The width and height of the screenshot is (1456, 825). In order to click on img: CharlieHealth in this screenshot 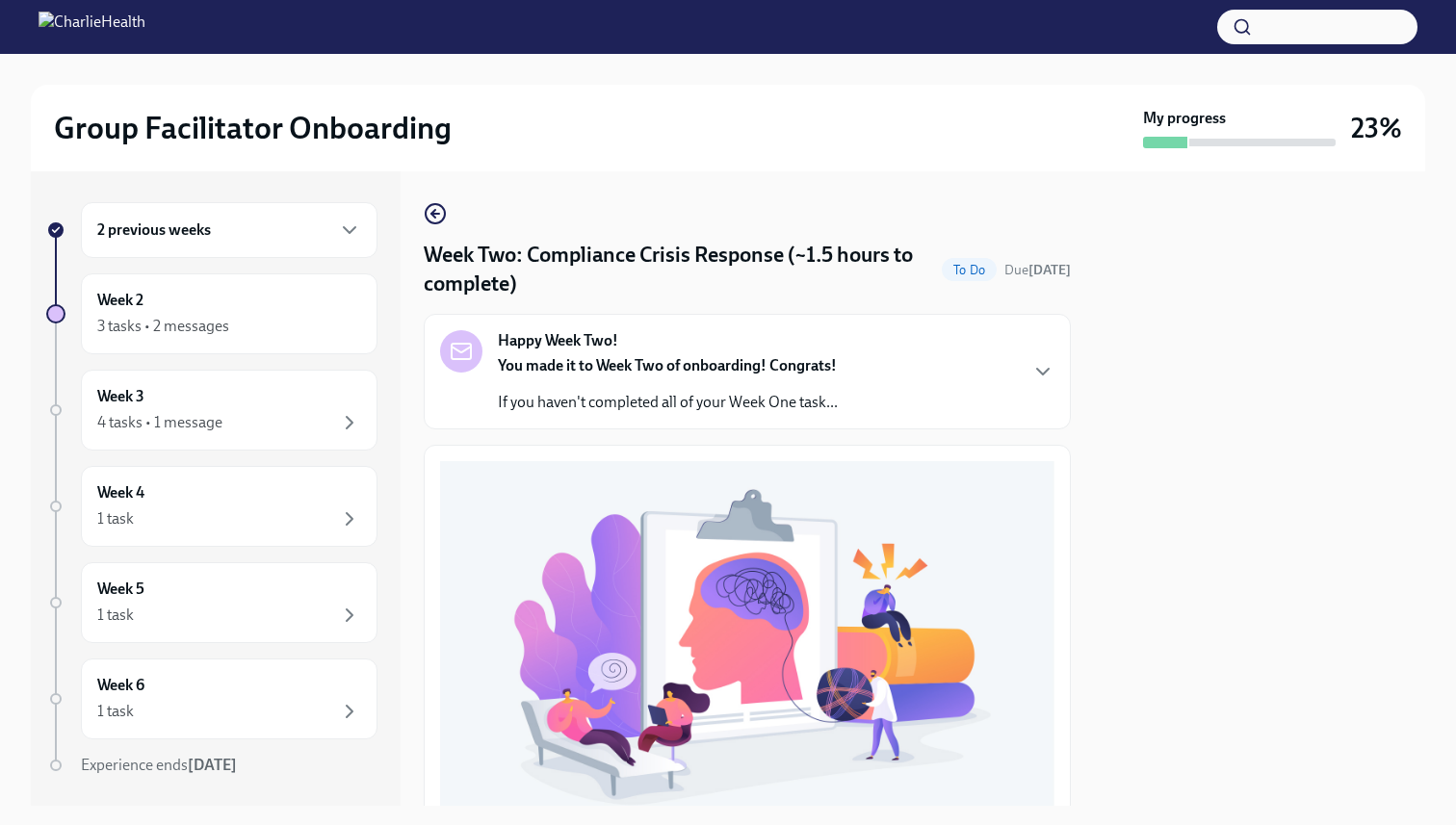, I will do `click(91, 27)`.